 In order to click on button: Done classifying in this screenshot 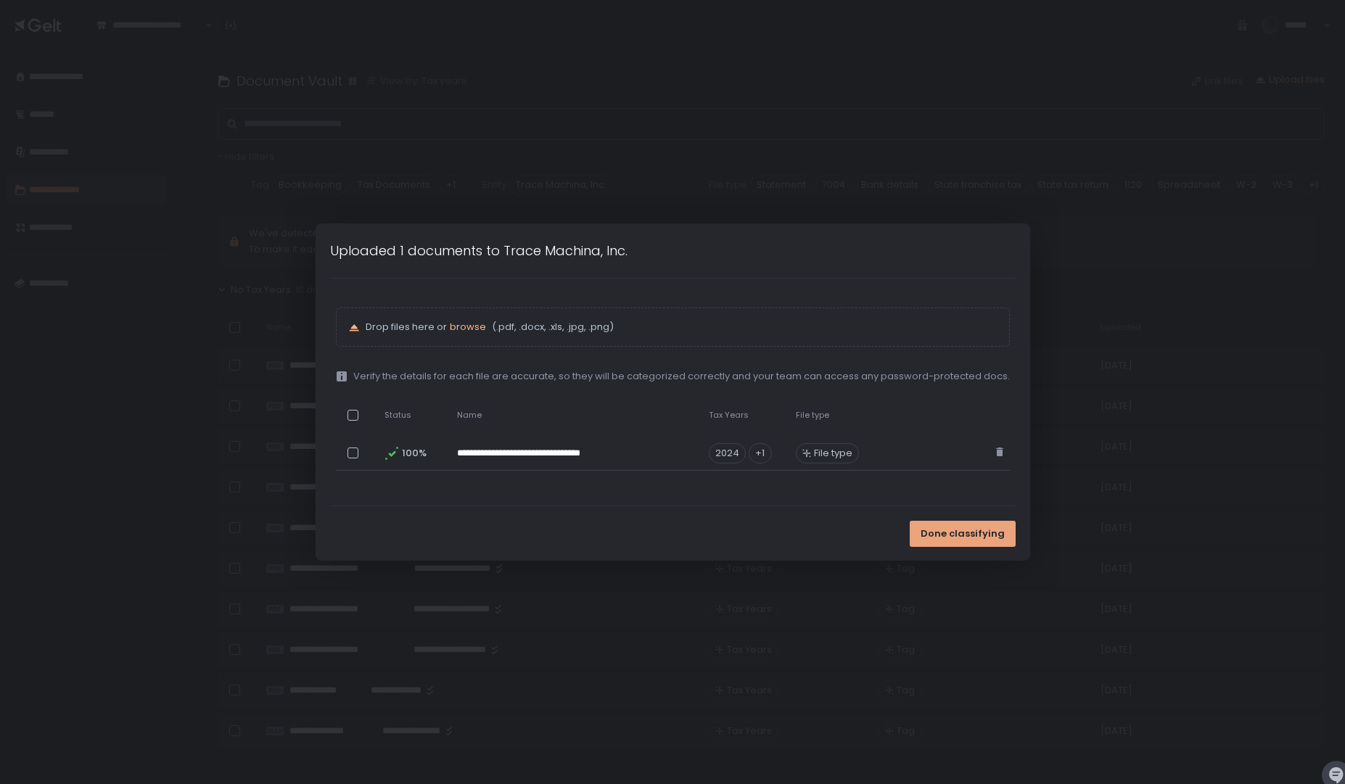, I will do `click(963, 534)`.